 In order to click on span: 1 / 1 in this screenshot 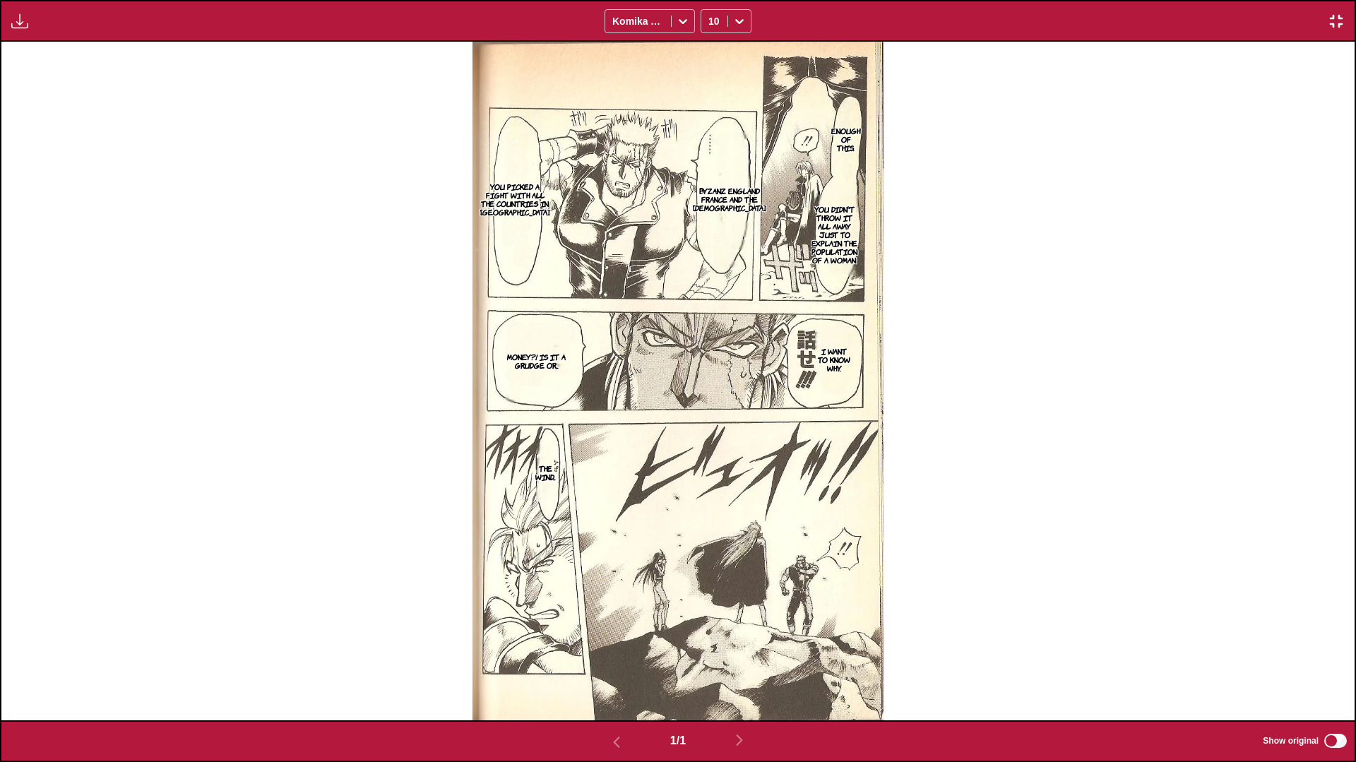, I will do `click(678, 741)`.